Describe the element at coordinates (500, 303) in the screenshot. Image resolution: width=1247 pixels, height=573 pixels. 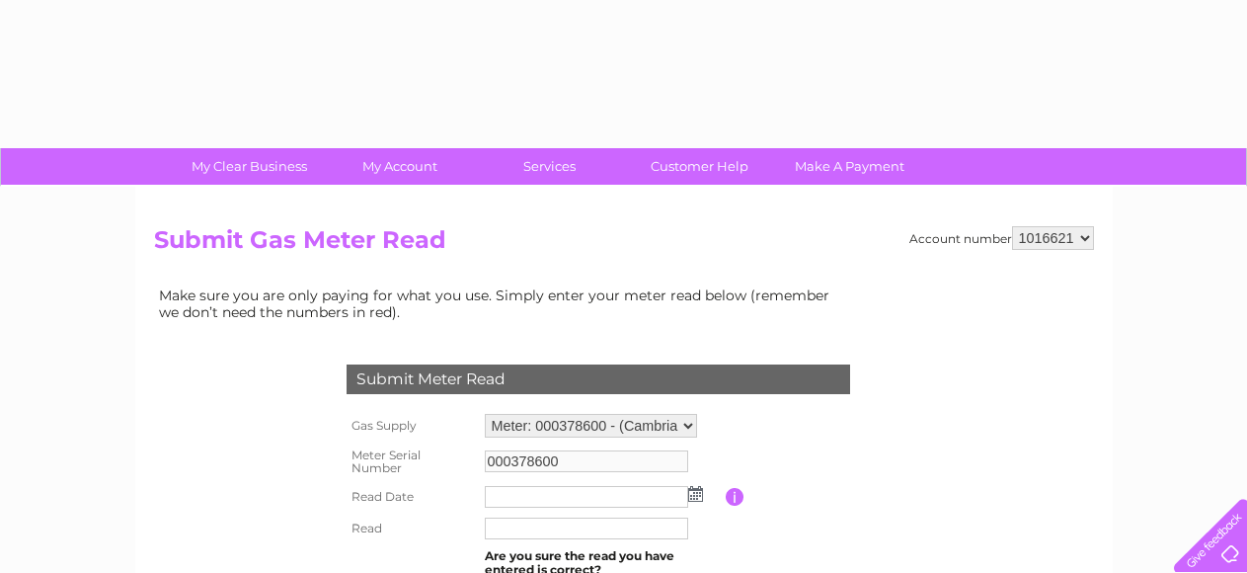
I see `td: Make sure you are only paying for what you use. Simply enter your meter read below (remember we d...` at that location.